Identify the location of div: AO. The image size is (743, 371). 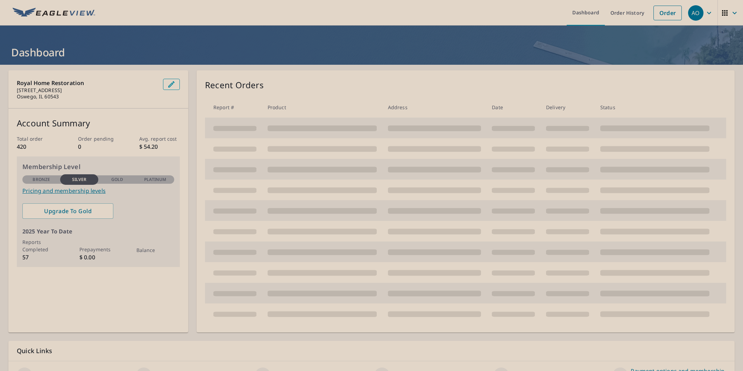
(696, 13).